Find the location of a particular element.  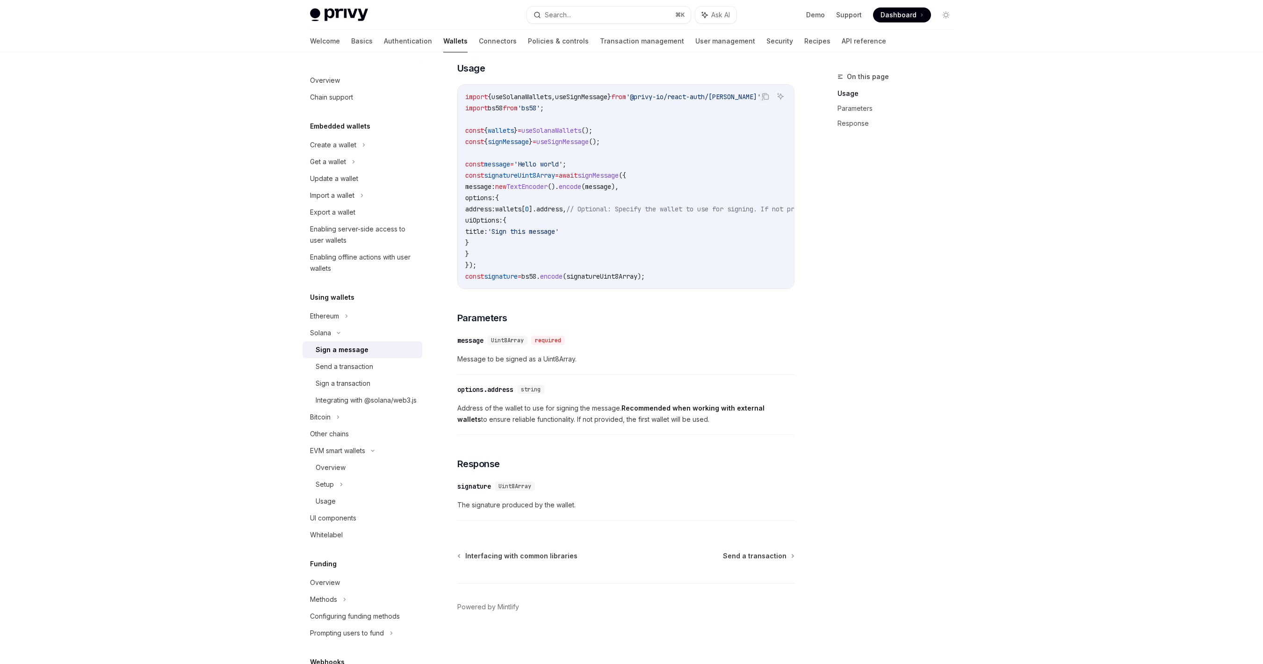

div: options.address is located at coordinates (485, 389).